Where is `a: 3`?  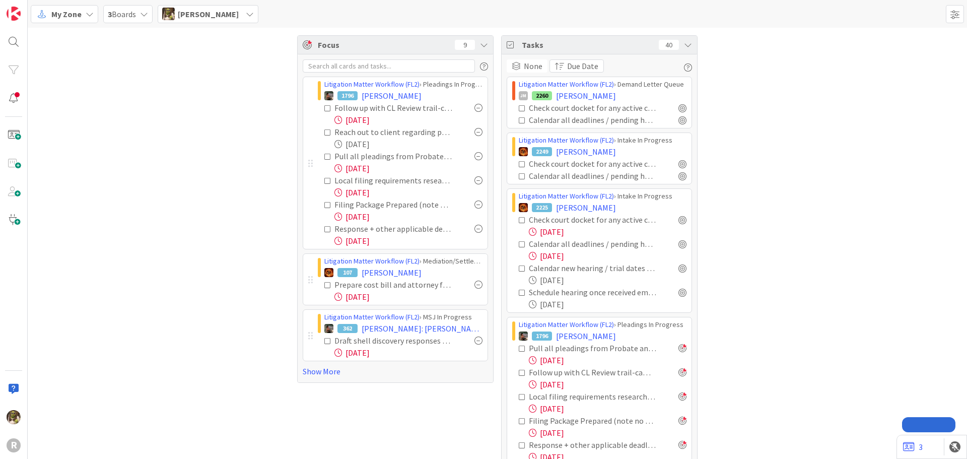 a: 3 is located at coordinates (912, 447).